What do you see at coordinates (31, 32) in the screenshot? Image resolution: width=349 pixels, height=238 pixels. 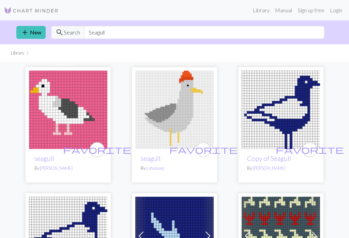 I see `a: New` at bounding box center [31, 32].